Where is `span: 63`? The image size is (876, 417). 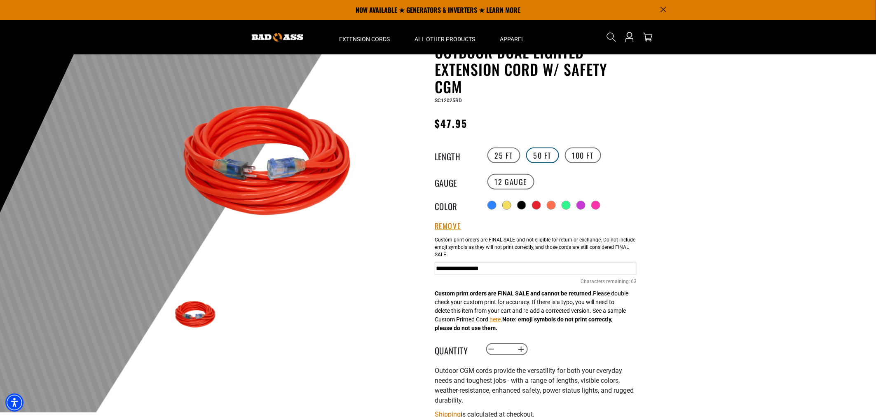
span: 63 is located at coordinates (633, 281).